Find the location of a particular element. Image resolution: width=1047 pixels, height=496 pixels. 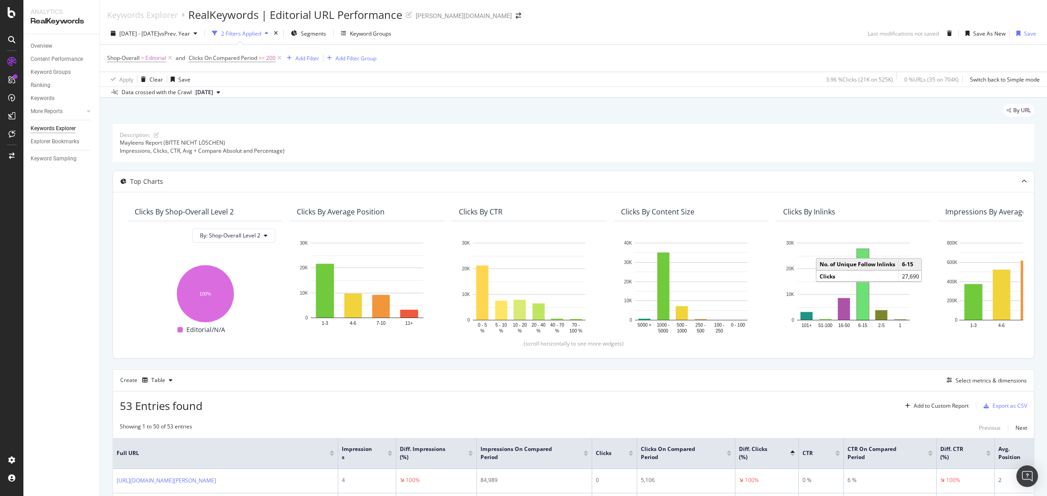

a: Content Performance is located at coordinates (62, 59).